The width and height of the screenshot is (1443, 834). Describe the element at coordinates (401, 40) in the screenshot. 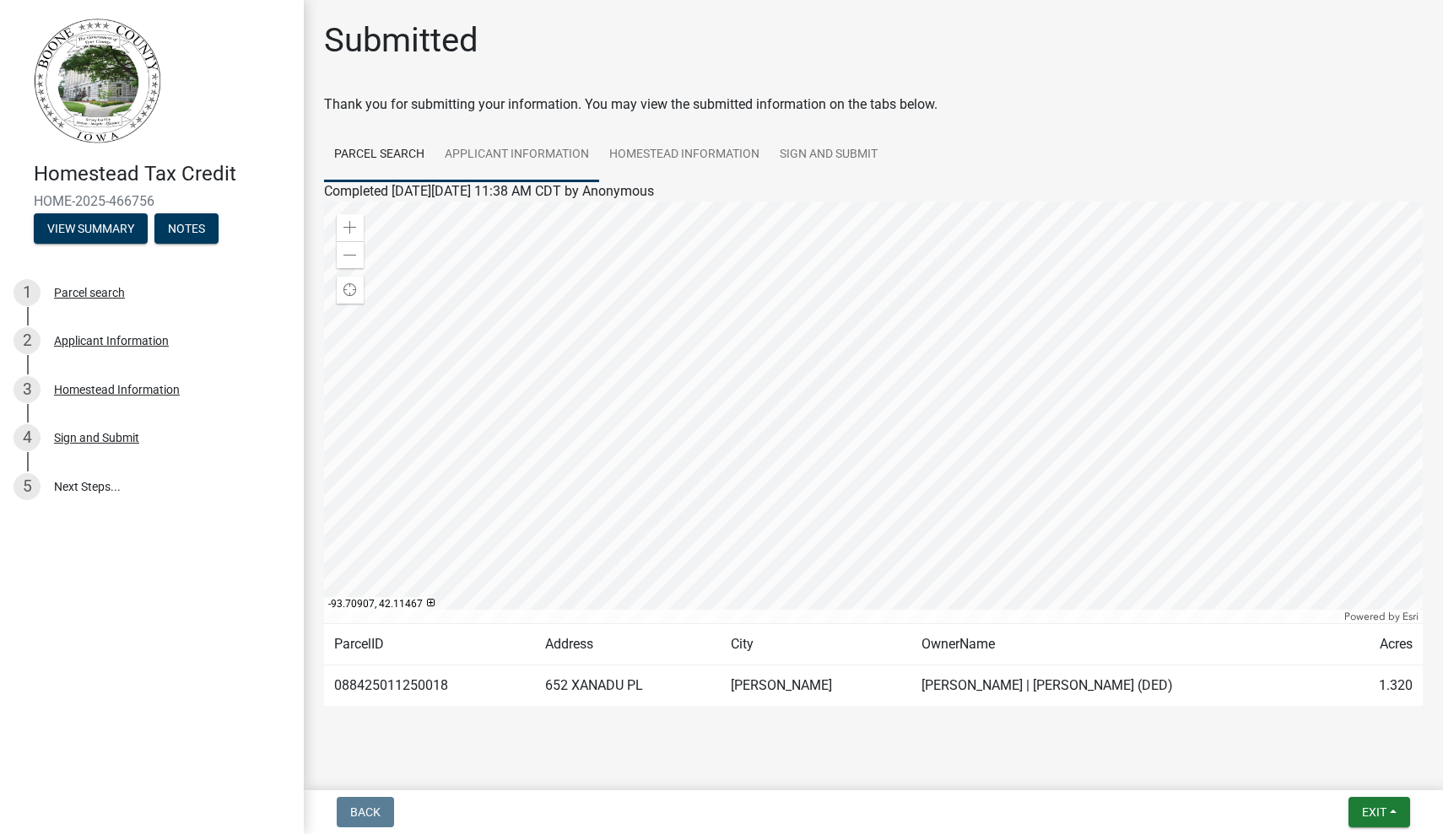

I see `h1: Submitted` at that location.